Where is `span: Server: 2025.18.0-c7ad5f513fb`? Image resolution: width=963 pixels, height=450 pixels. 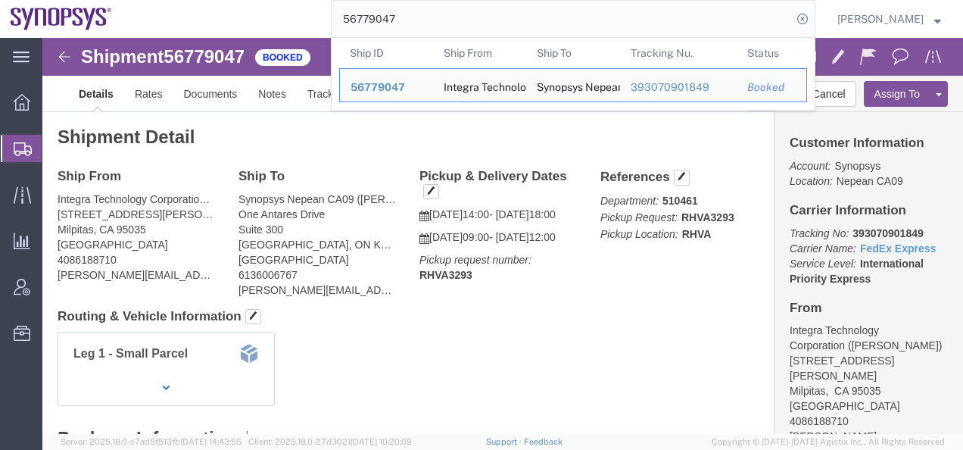 span: Server: 2025.18.0-c7ad5f513fb is located at coordinates (151, 441).